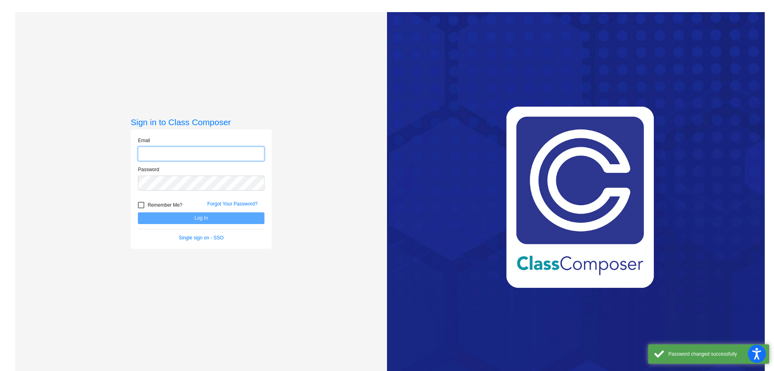 This screenshot has height=371, width=774. I want to click on a: Single sign on - SSO, so click(201, 237).